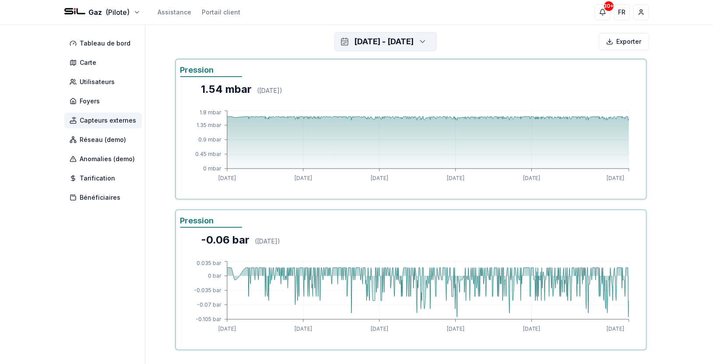  What do you see at coordinates (105, 43) in the screenshot?
I see `a: Tableau de bord` at bounding box center [105, 43].